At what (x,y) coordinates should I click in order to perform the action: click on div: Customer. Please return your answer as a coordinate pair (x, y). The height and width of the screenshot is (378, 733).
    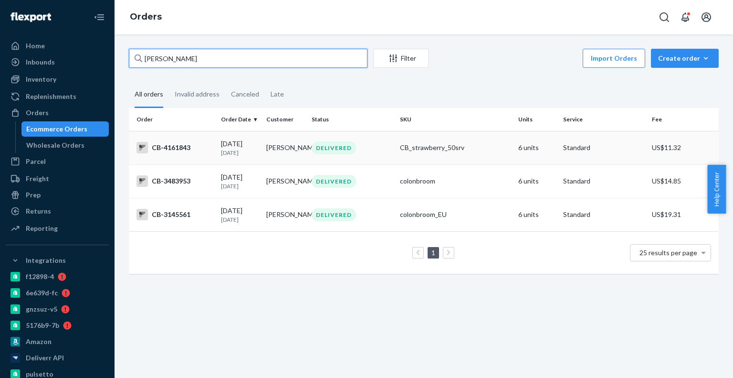
    Looking at the image, I should click on (285, 119).